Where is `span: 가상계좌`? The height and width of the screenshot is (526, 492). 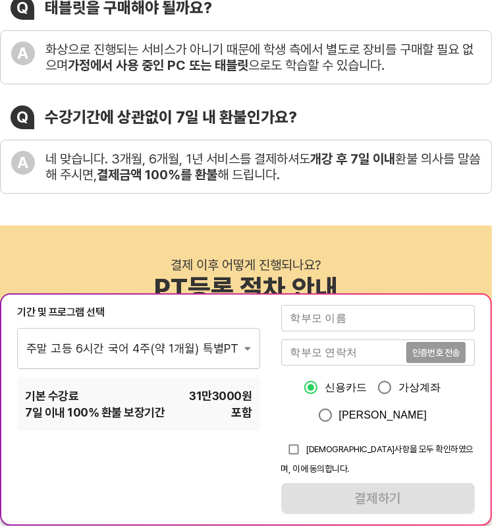 span: 가상계좌 is located at coordinates (420, 387).